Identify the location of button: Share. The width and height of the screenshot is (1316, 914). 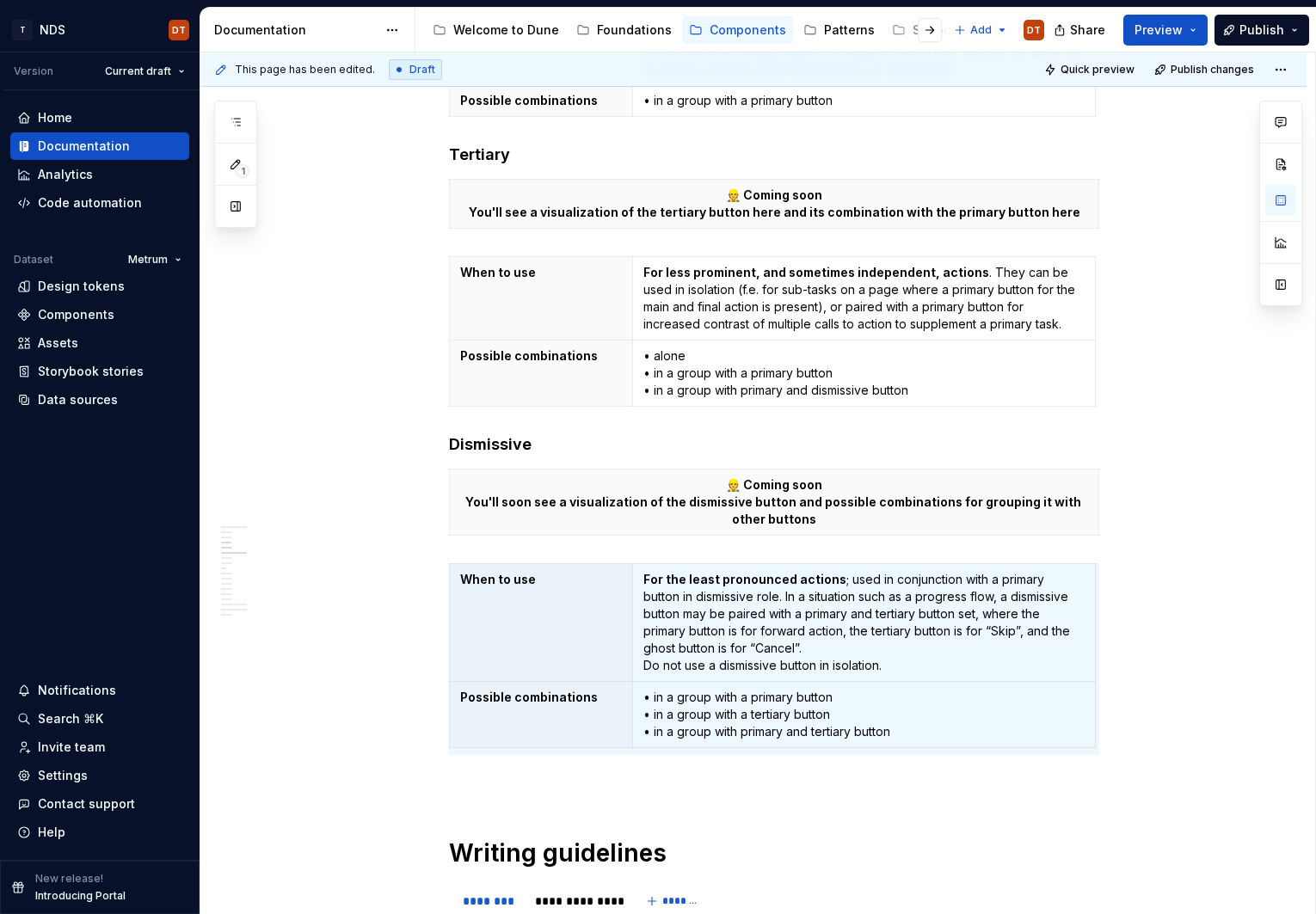
(1080, 30).